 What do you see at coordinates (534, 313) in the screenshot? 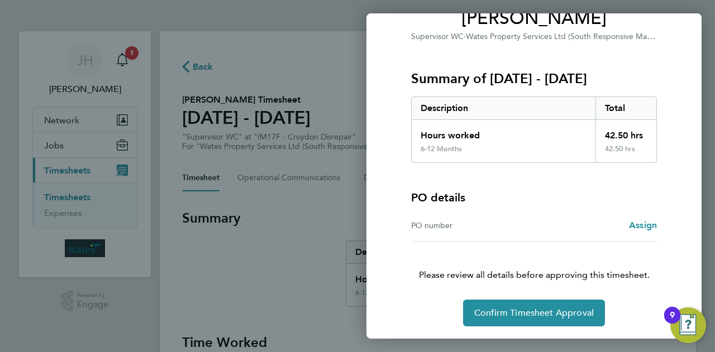
I see `button: Confirm Timesheet Approval` at bounding box center [534, 313].